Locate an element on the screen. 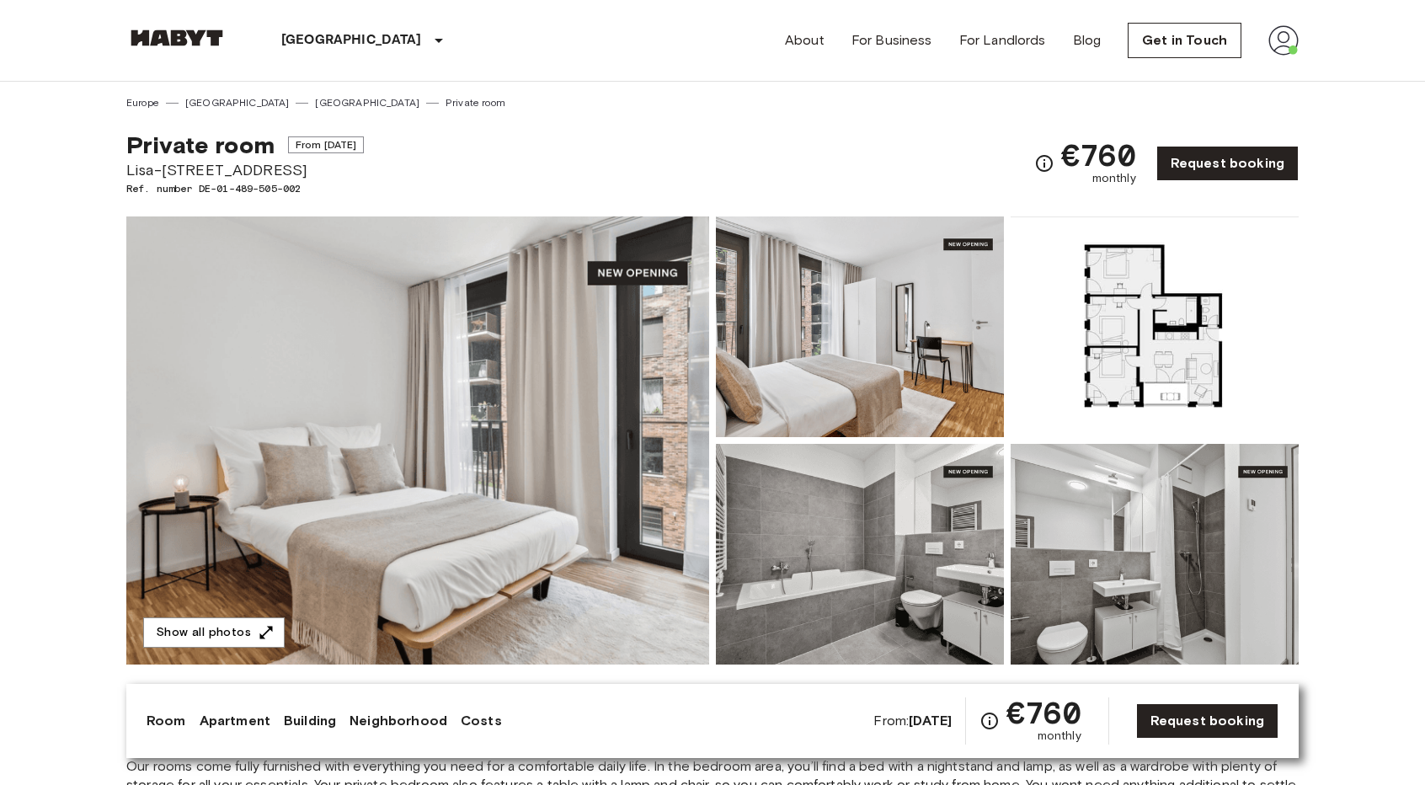 The image size is (1425, 785). span: From: is located at coordinates (912, 721).